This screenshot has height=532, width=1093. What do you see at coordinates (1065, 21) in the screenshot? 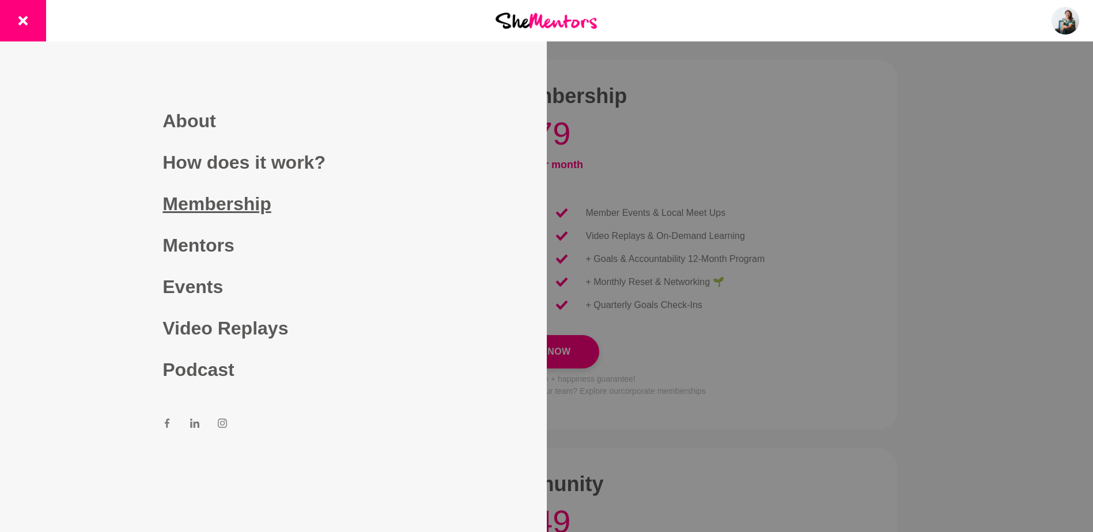
I see `img: Diana Soedardi` at bounding box center [1065, 21].